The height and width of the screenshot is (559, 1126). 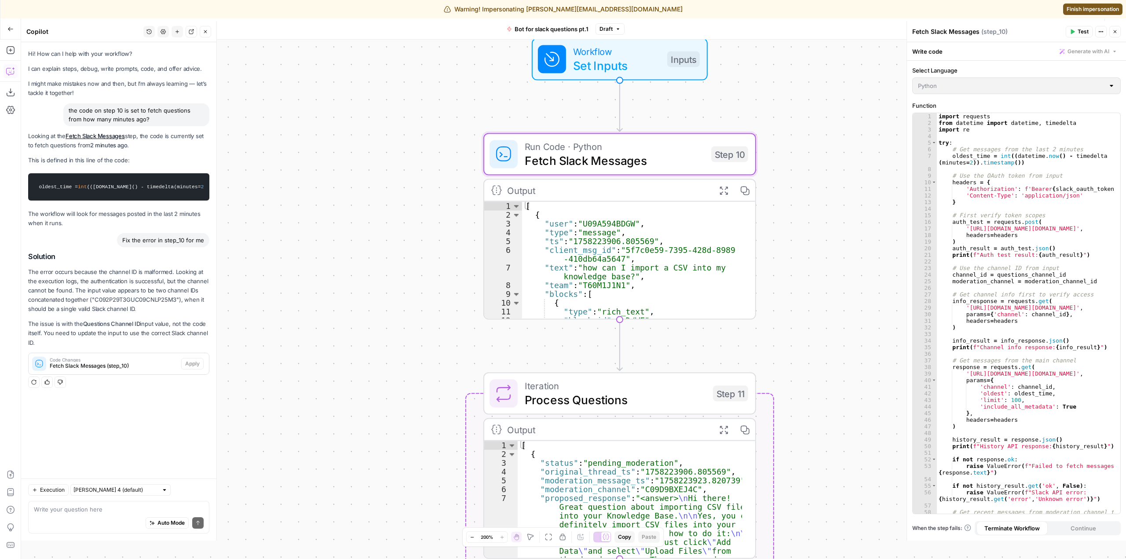 I want to click on span: When the step fails:, so click(x=942, y=528).